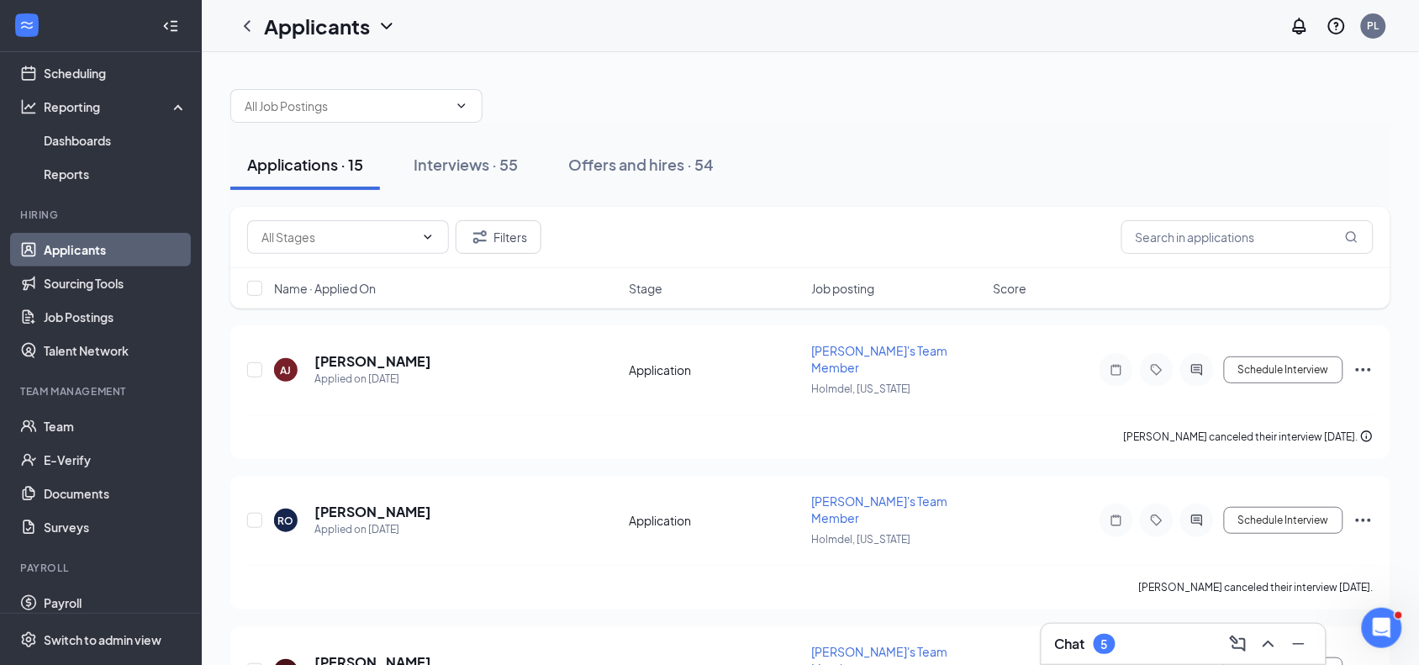 The height and width of the screenshot is (665, 1419). I want to click on a: Talent Network, so click(115, 350).